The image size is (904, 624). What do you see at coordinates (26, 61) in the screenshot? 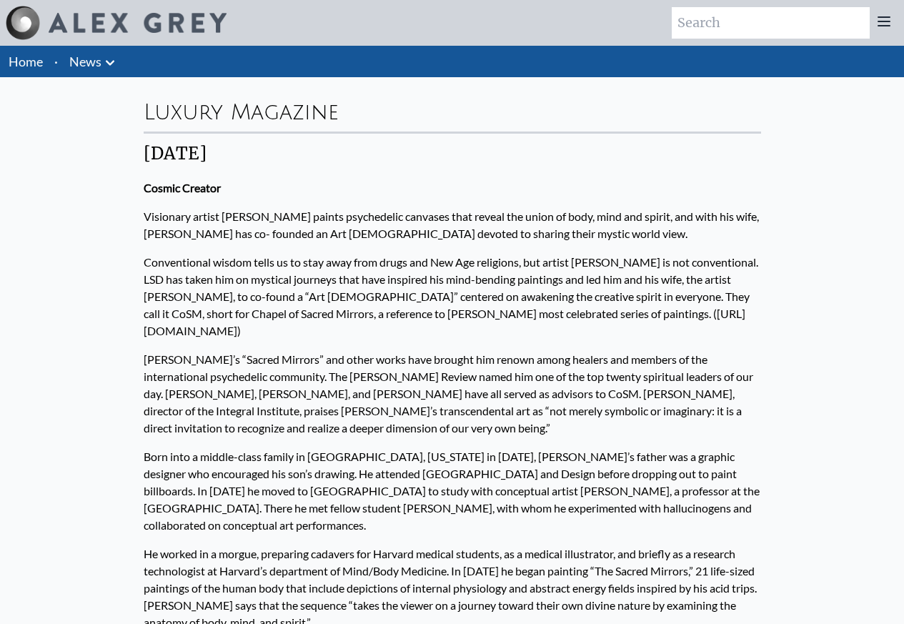
I see `a: Home` at bounding box center [26, 61].